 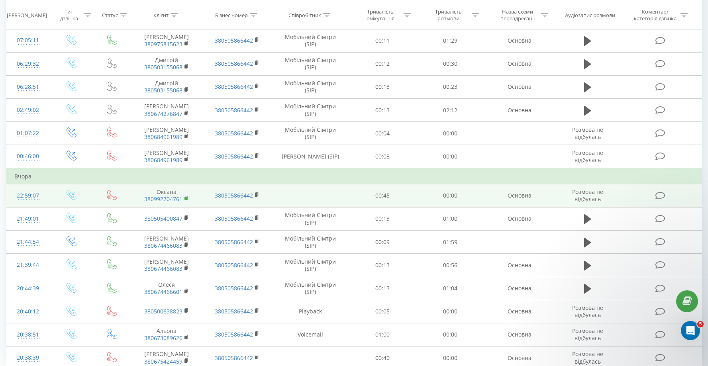 I want to click on td: Олеся, so click(x=166, y=289).